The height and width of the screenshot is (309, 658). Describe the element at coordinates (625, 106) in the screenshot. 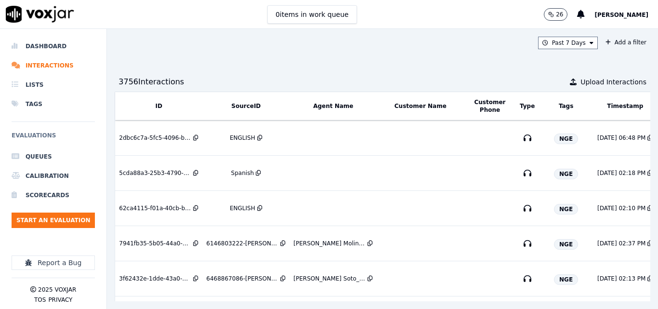

I see `button: Timestamp` at that location.